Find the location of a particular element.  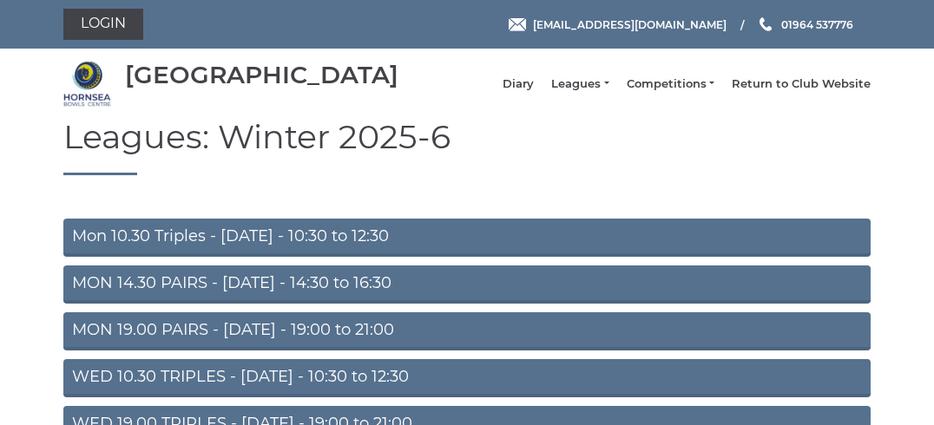

a: Leagues is located at coordinates (580, 84).